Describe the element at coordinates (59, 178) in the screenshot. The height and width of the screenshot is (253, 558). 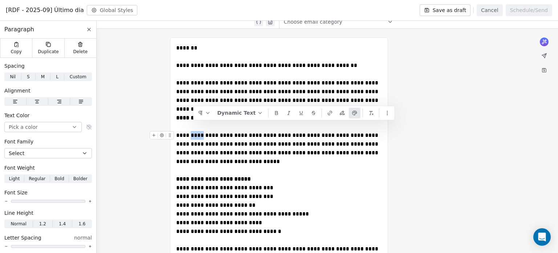
I see `span: Bold` at that location.